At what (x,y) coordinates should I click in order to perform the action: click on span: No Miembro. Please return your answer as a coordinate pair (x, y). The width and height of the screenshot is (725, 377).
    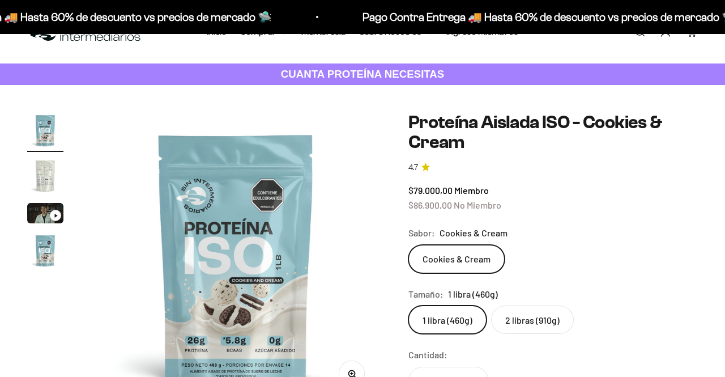
    Looking at the image, I should click on (478, 205).